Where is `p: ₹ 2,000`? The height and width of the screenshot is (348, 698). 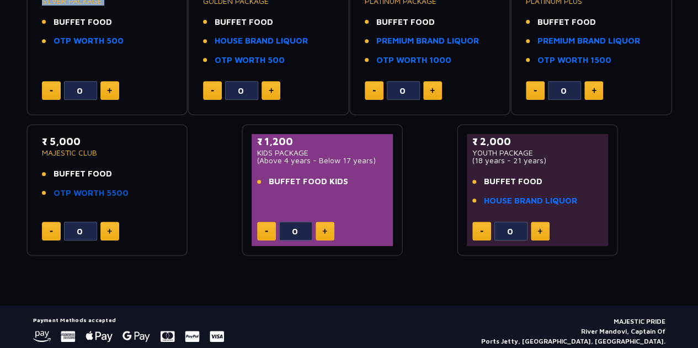
p: ₹ 2,000 is located at coordinates (537, 141).